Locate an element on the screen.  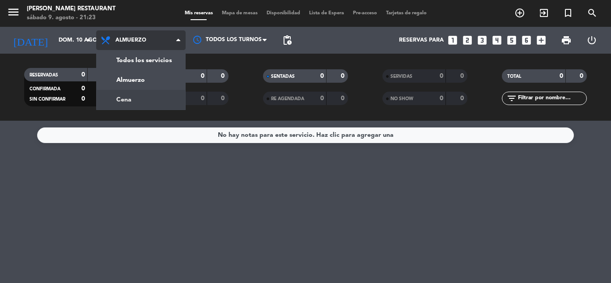
span: Almuerzo is located at coordinates (131, 40).